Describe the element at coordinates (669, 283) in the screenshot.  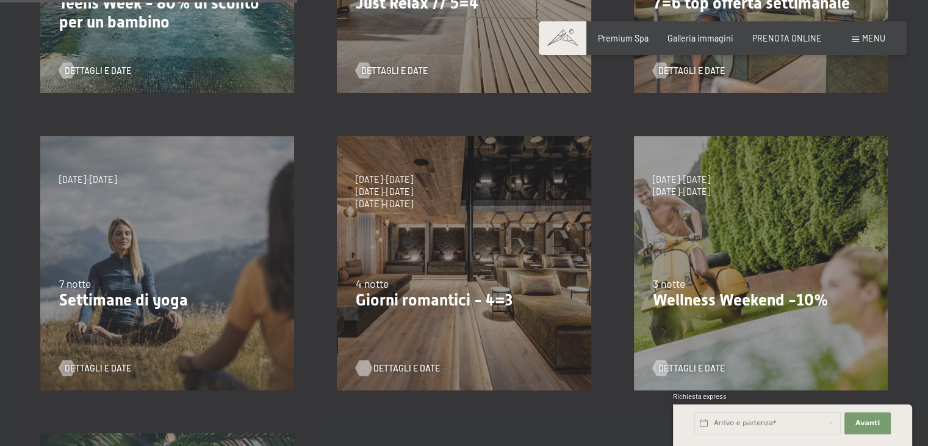
I see `span: 3 notte` at that location.